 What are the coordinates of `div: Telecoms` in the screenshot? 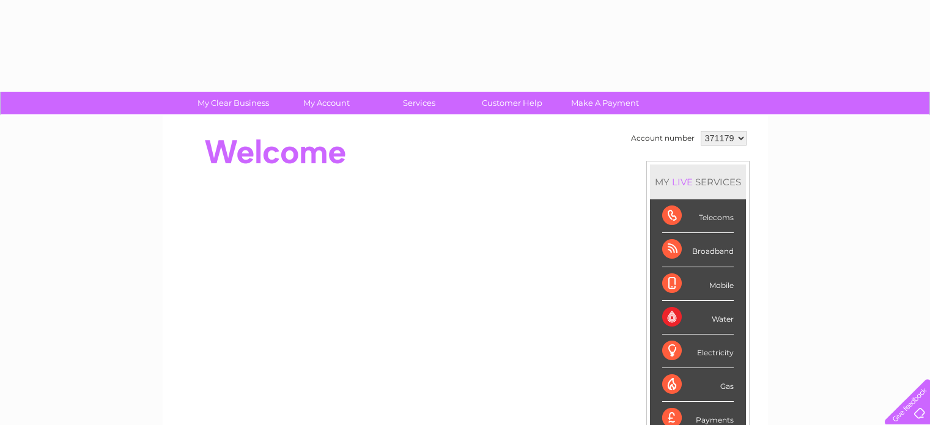 It's located at (698, 216).